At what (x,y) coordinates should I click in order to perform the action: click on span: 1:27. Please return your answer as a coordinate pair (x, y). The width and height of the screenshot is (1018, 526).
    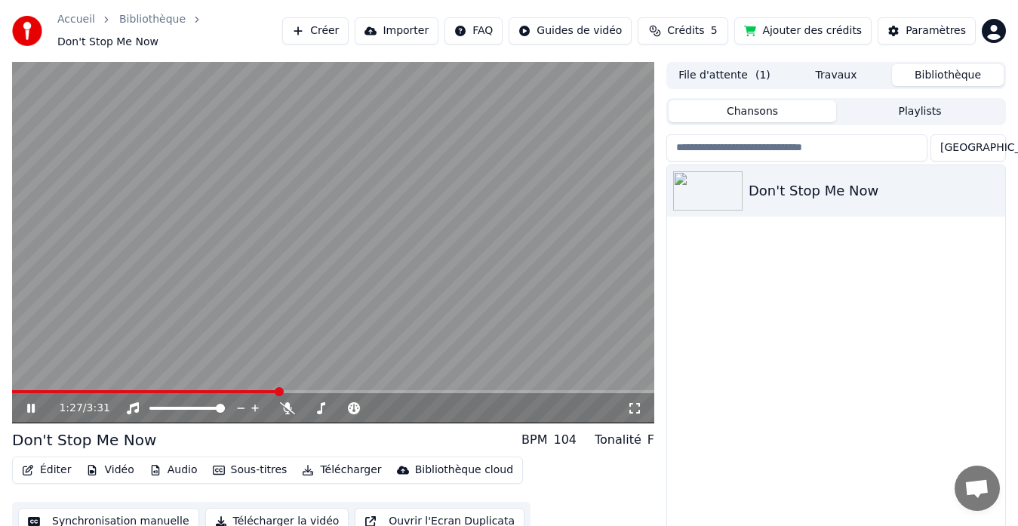
    Looking at the image, I should click on (70, 408).